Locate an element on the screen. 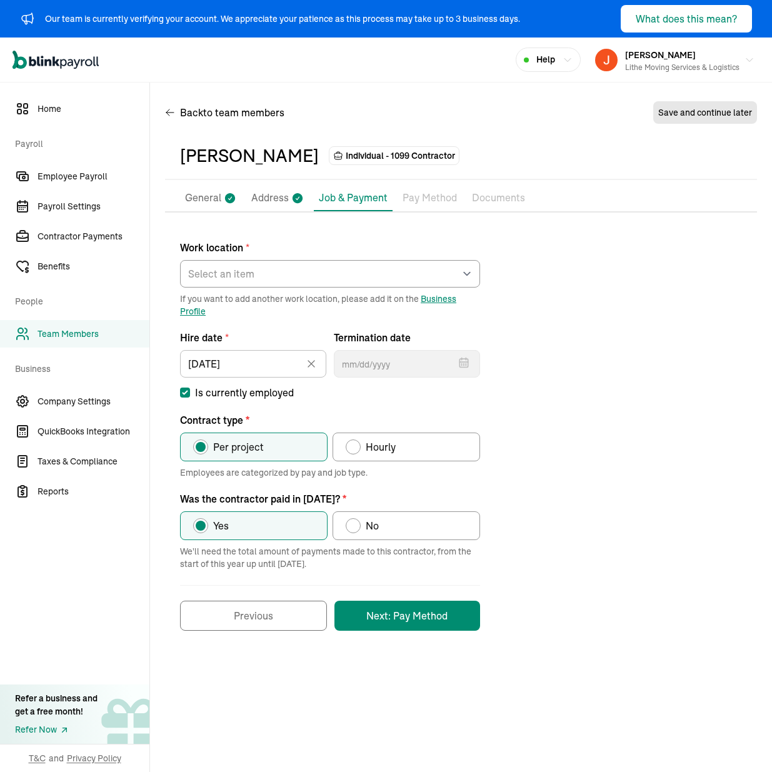 The width and height of the screenshot is (772, 772). span: Team Members is located at coordinates (93, 334).